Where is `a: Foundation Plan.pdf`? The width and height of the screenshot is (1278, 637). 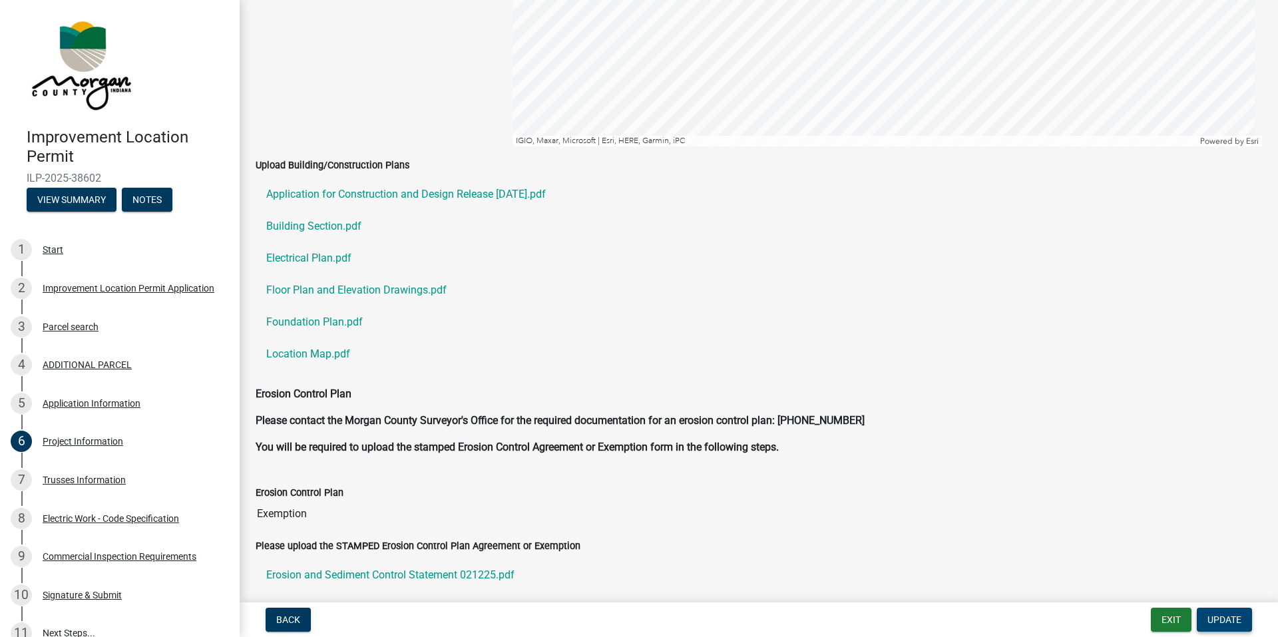 a: Foundation Plan.pdf is located at coordinates (759, 322).